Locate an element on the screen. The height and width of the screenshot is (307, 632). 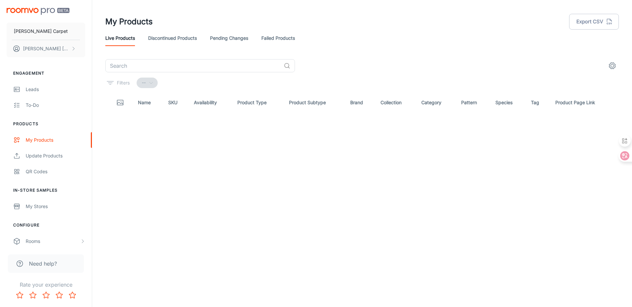
a: Discontinued Products is located at coordinates (172, 38).